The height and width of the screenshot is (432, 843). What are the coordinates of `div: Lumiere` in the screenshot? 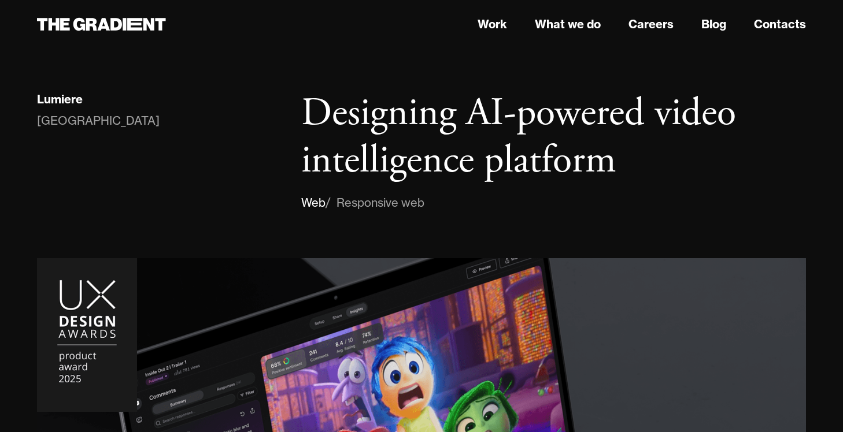 It's located at (60, 99).